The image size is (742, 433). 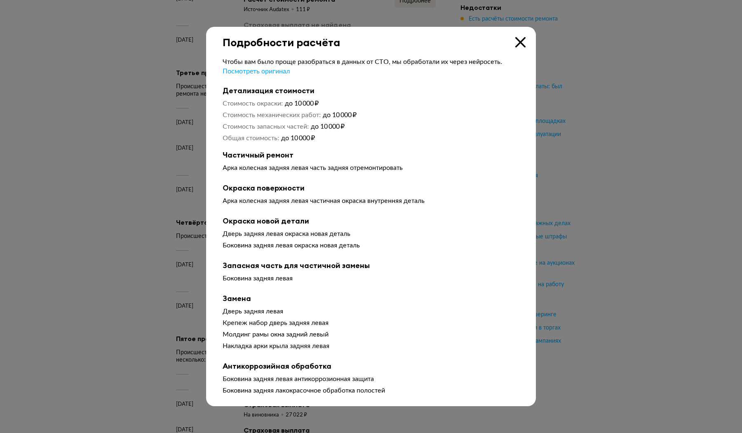 What do you see at coordinates (371, 91) in the screenshot?
I see `b: Детализация стоимости` at bounding box center [371, 91].